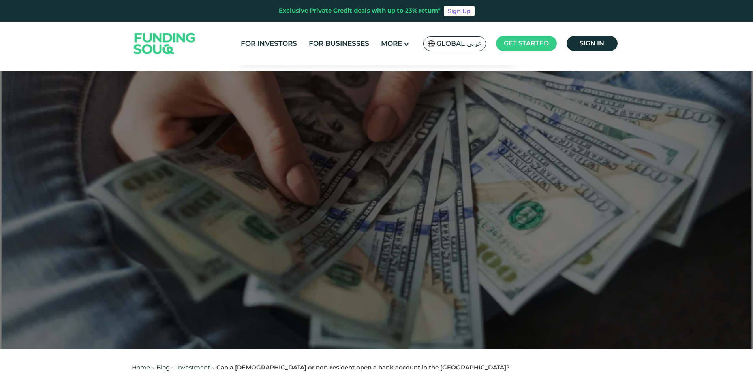  What do you see at coordinates (592, 43) in the screenshot?
I see `span: Sign in` at bounding box center [592, 43].